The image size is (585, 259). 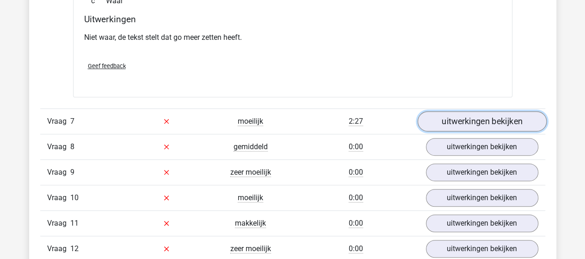 I want to click on span: 12, so click(x=74, y=248).